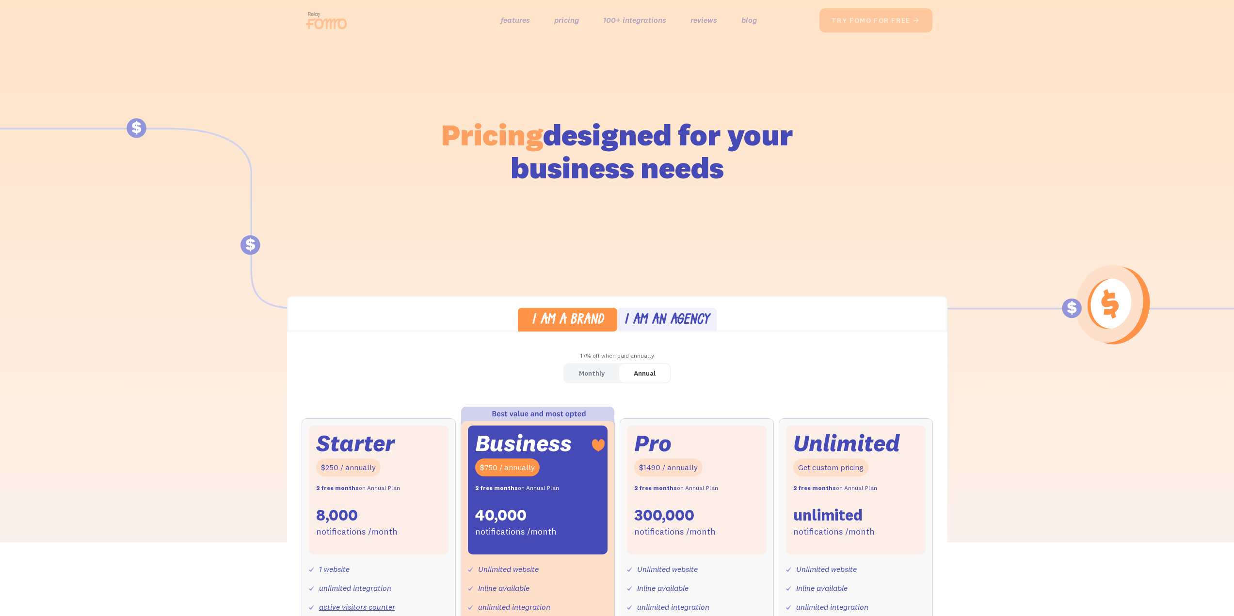 This screenshot has height=616, width=1234. Describe the element at coordinates (664, 515) in the screenshot. I see `div: 300,000` at that location.